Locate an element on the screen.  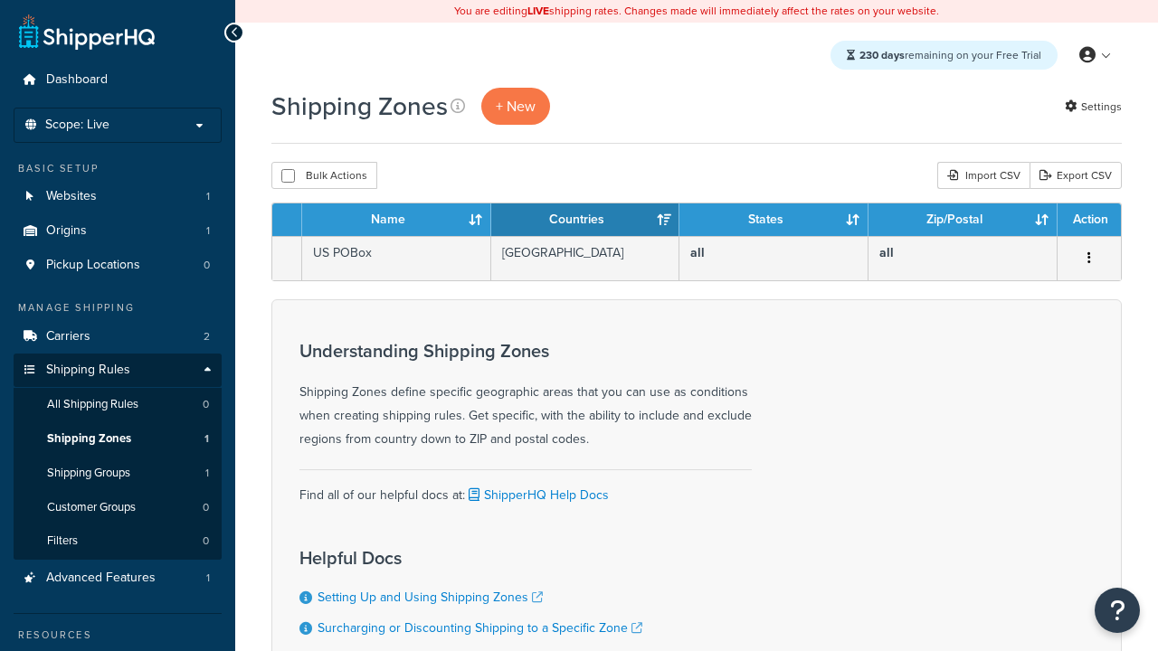
a: All Shipping Rules 0 is located at coordinates (118, 404).